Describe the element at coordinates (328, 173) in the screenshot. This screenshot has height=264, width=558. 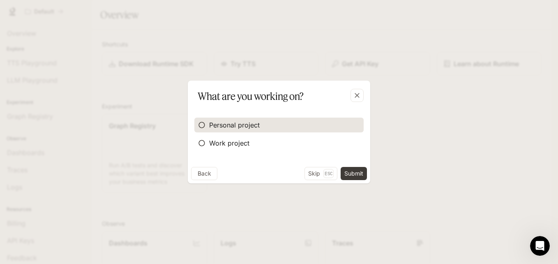
I see `p: Esc` at that location.